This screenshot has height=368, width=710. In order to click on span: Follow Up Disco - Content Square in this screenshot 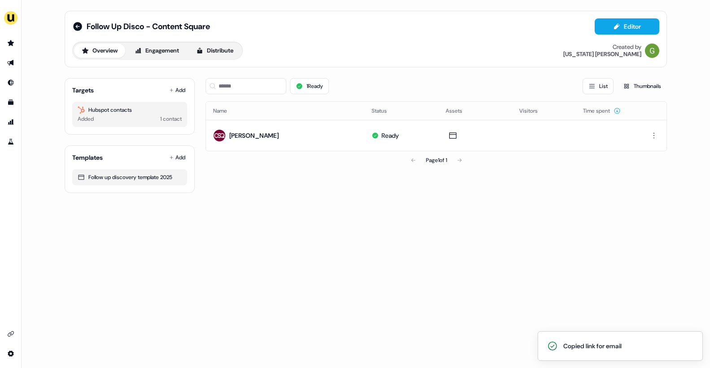, I will do `click(148, 26)`.